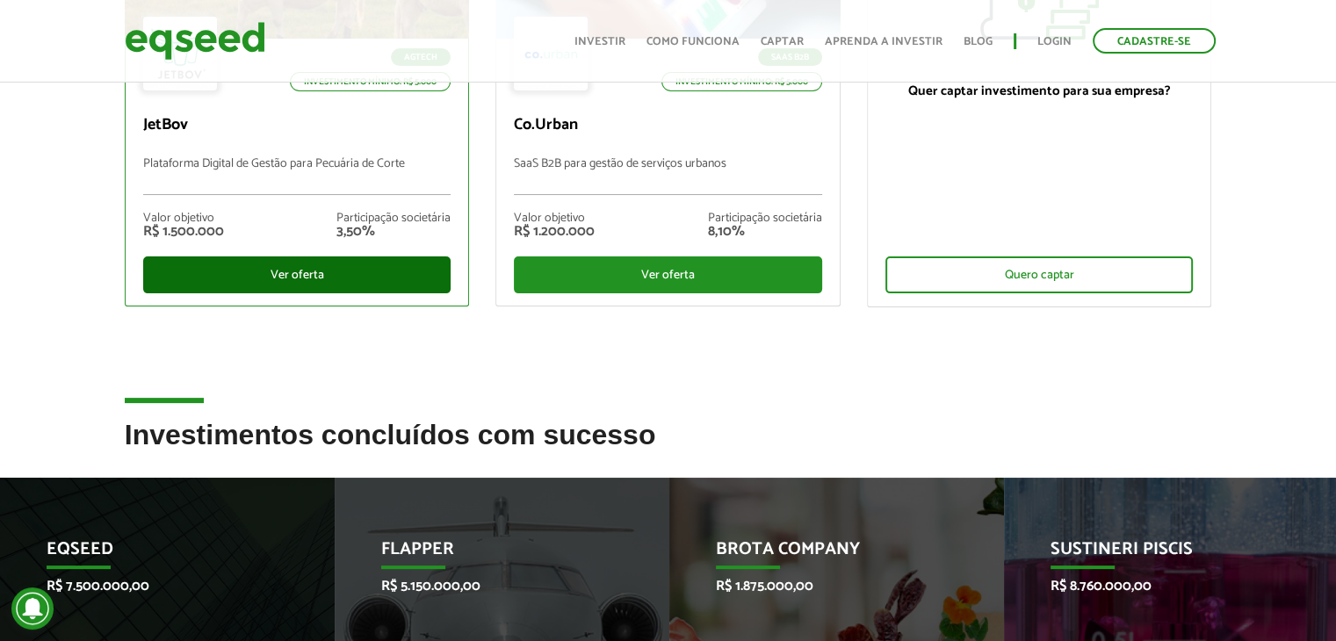 Image resolution: width=1336 pixels, height=641 pixels. What do you see at coordinates (155, 554) in the screenshot?
I see `p: EqSeed` at bounding box center [155, 554].